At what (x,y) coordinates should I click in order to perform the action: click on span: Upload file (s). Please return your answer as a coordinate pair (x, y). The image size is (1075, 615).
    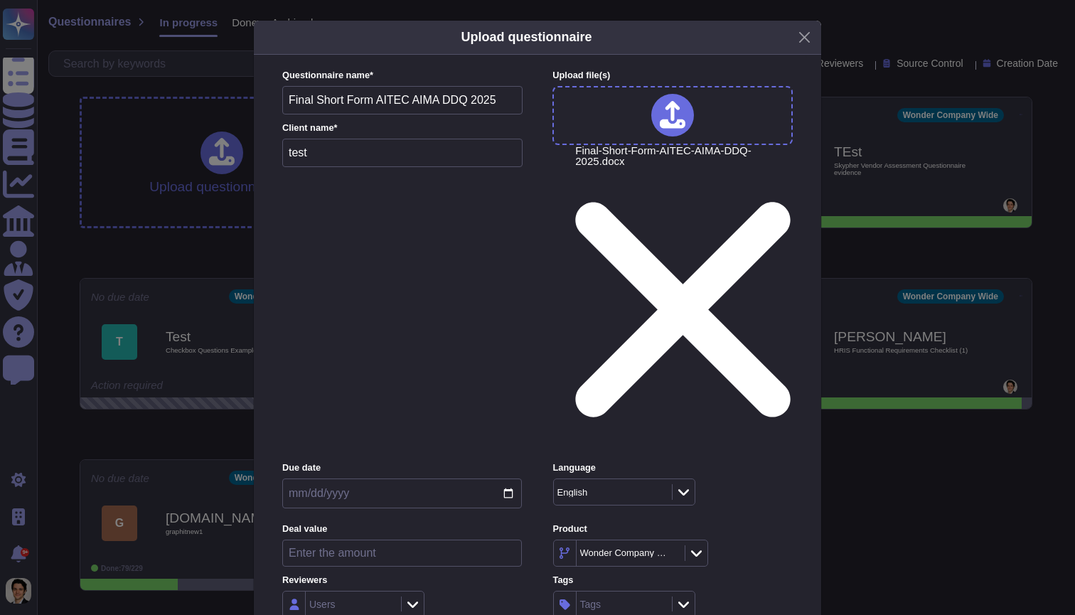
    Looking at the image, I should click on (581, 75).